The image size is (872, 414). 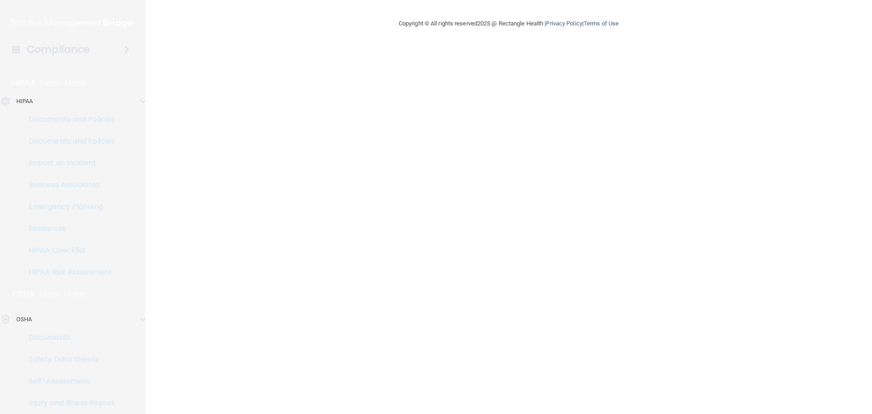 I want to click on a: Privacy Policy, so click(x=564, y=23).